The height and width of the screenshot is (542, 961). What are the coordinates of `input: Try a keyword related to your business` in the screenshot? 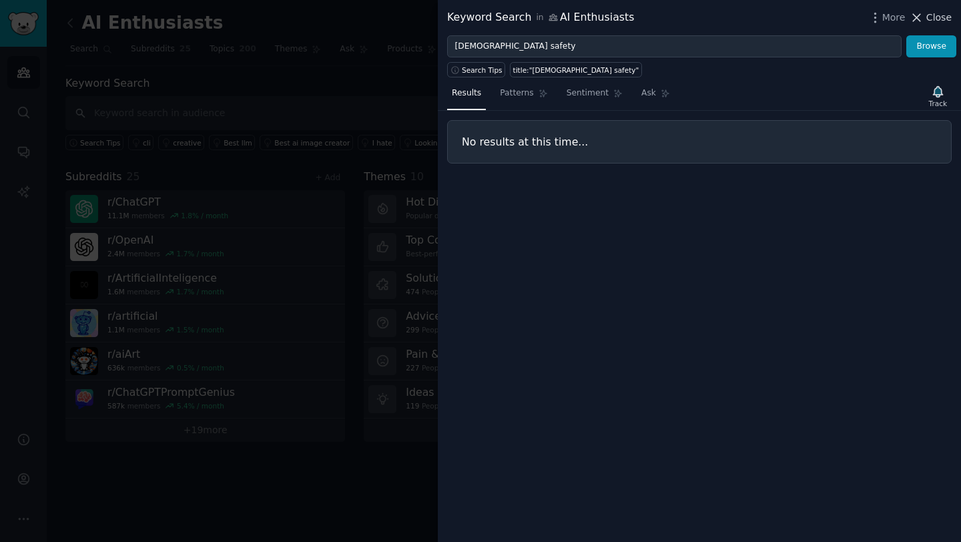 It's located at (674, 47).